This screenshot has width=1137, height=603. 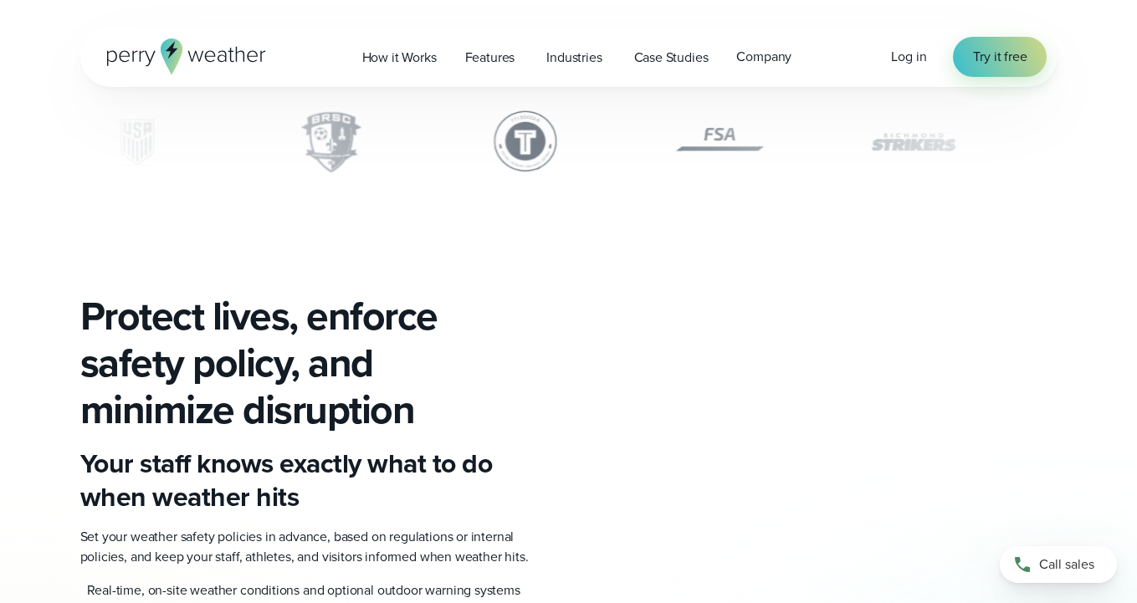 I want to click on a: Try it free, so click(x=1000, y=57).